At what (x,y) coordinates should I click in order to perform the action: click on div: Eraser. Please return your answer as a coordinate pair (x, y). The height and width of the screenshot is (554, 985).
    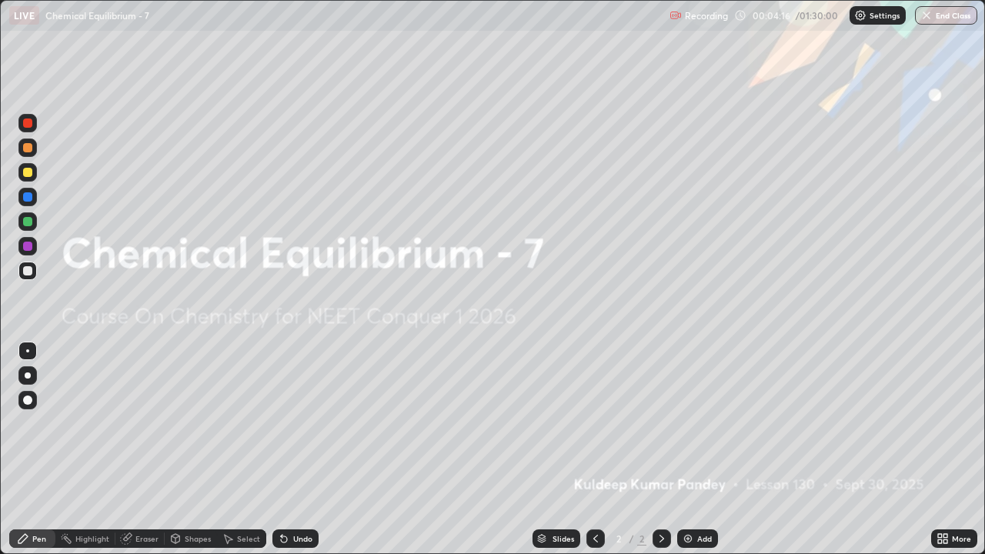
    Looking at the image, I should click on (147, 538).